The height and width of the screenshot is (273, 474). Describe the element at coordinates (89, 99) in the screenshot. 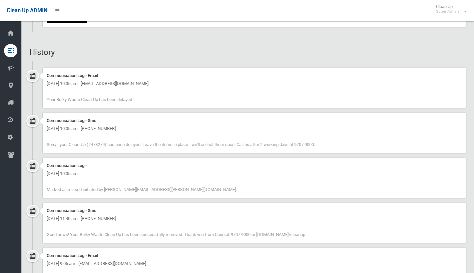

I see `span: Your Bulky Waste Clean-Up has been delayed` at that location.